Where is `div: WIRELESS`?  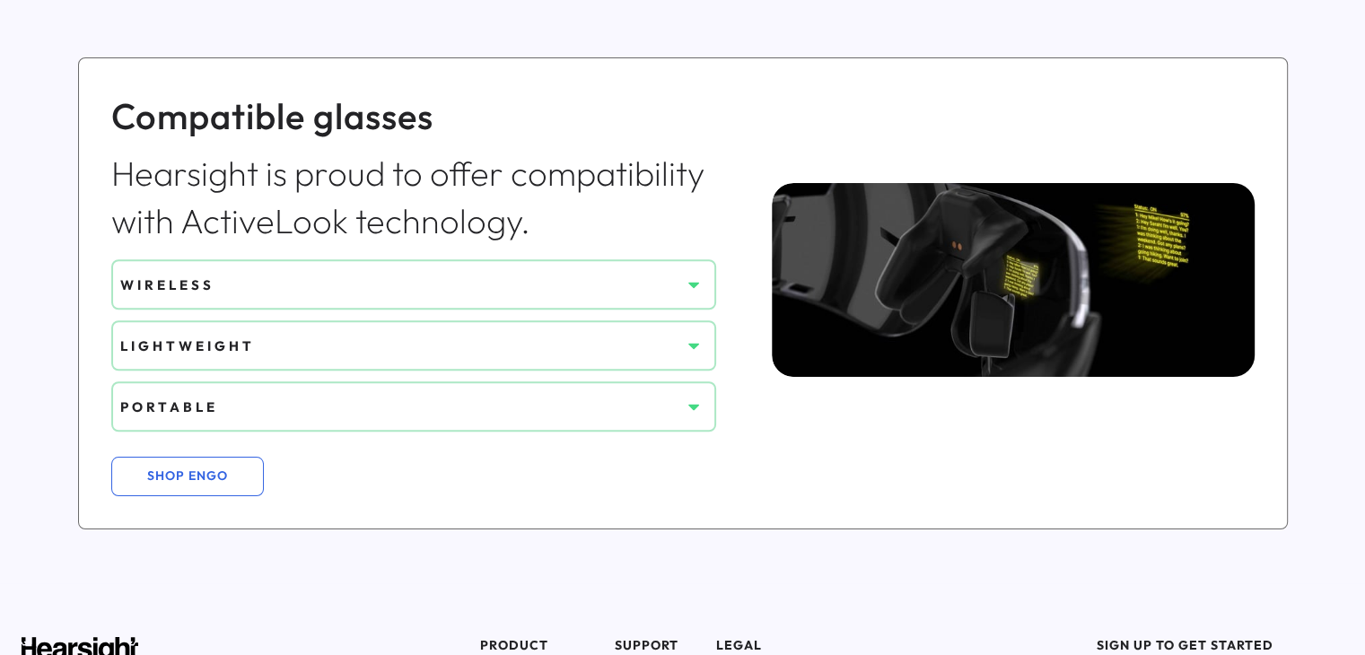 div: WIRELESS is located at coordinates (400, 284).